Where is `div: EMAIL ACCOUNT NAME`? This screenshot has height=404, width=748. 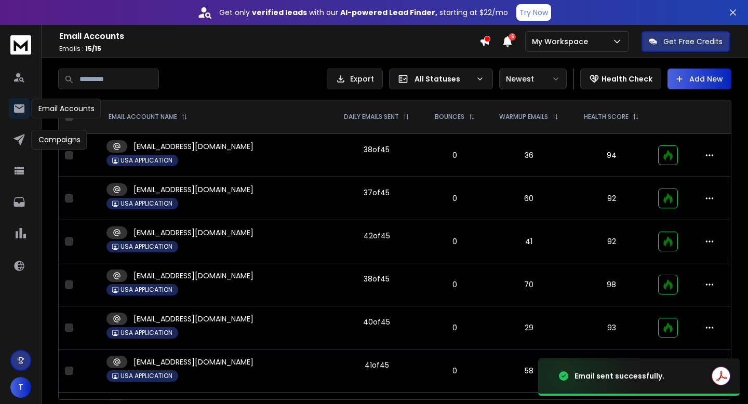
div: EMAIL ACCOUNT NAME is located at coordinates (148, 117).